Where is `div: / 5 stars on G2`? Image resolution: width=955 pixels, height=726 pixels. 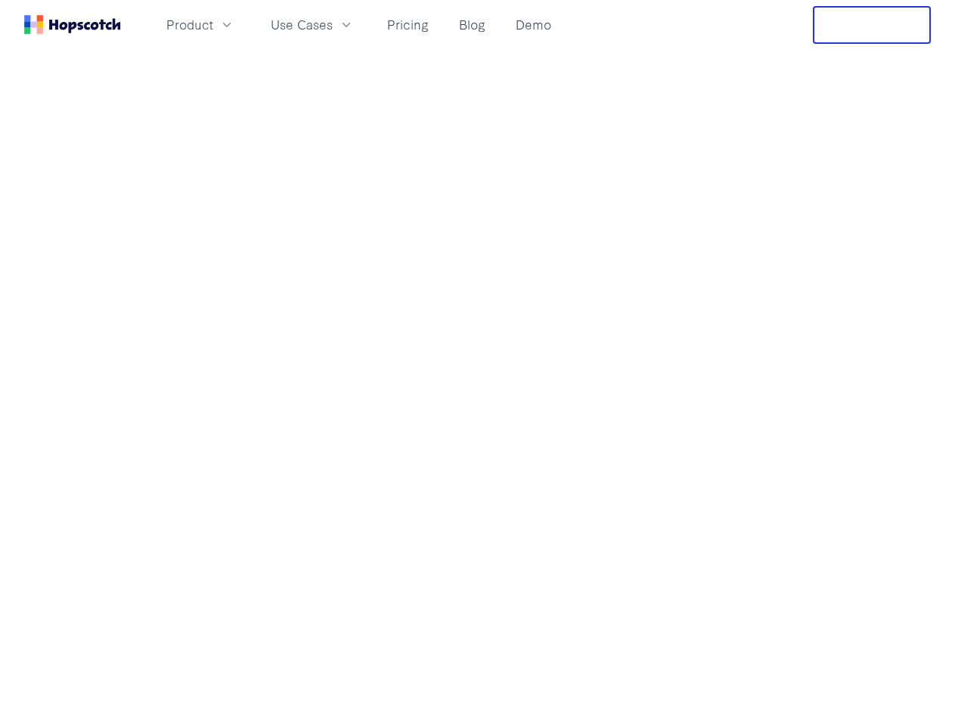
div: / 5 stars on G2 is located at coordinates (75, 488).